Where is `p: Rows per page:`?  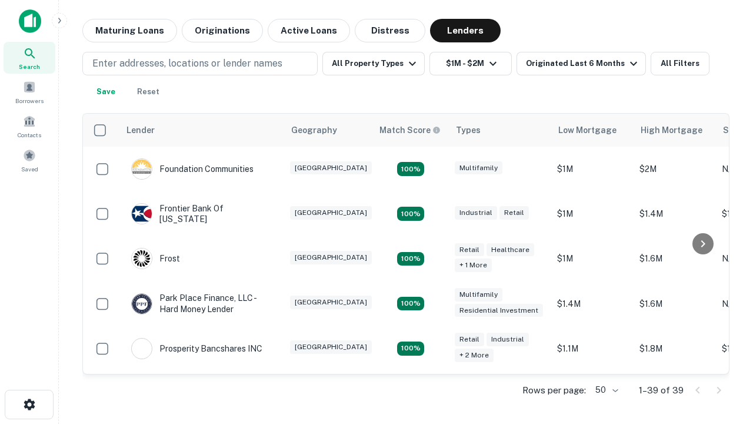
p: Rows per page: is located at coordinates (554, 390).